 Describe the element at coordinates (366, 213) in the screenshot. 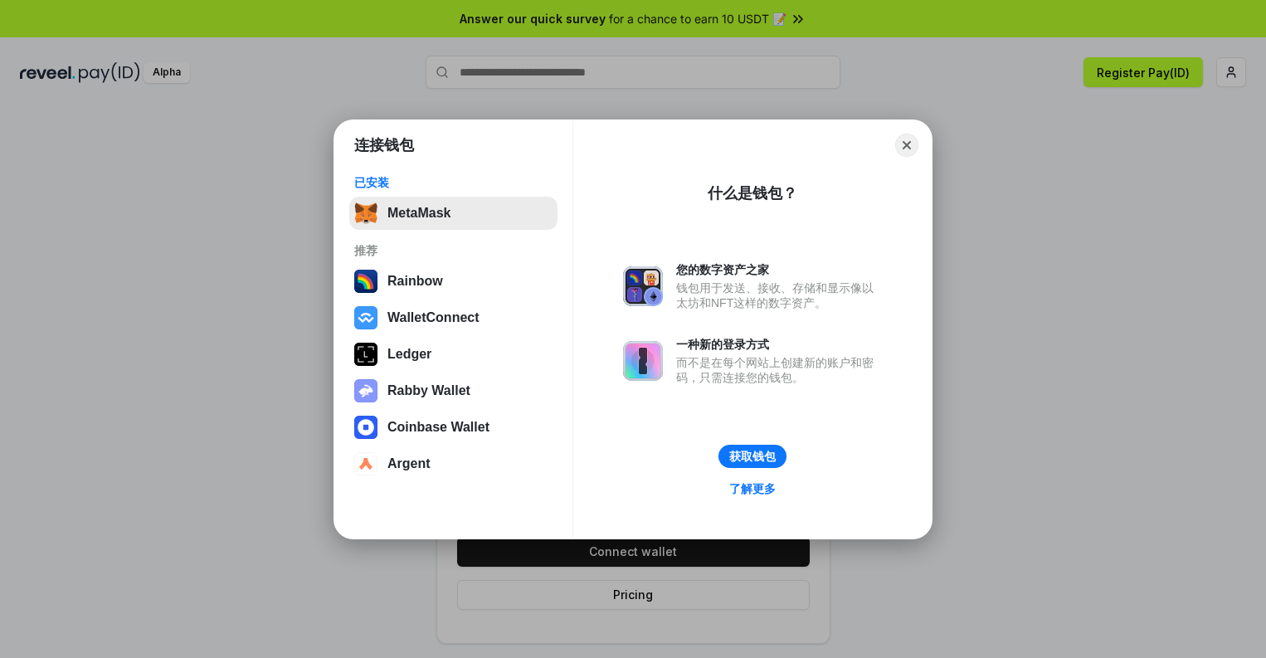

I see `img: svg+xml,%3Csvg%20fill%3D%22none%22%20height%3D%2233%22%20viewBox%3D%220%200%2035%2033%22%20width%...` at that location.